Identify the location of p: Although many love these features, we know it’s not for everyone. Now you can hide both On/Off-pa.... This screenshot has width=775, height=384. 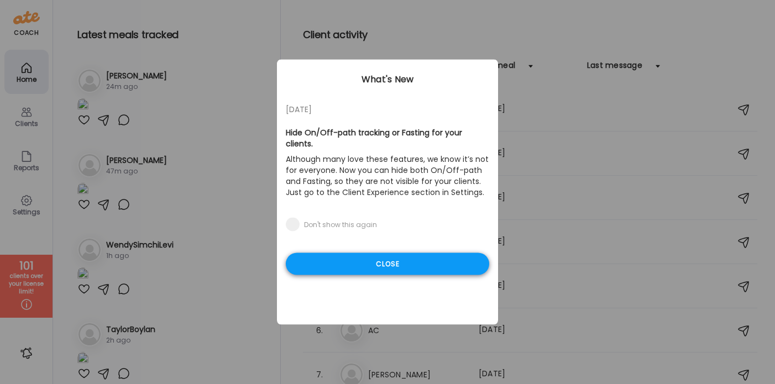
(387, 176).